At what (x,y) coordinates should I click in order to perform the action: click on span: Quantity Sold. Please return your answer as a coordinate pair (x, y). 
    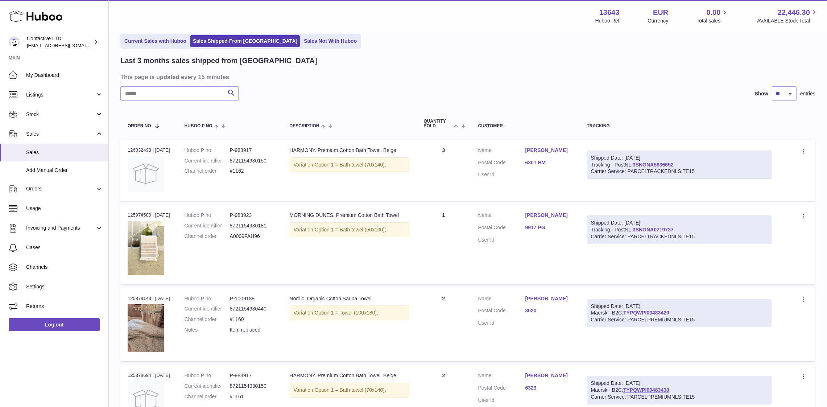
    Looking at the image, I should click on (438, 124).